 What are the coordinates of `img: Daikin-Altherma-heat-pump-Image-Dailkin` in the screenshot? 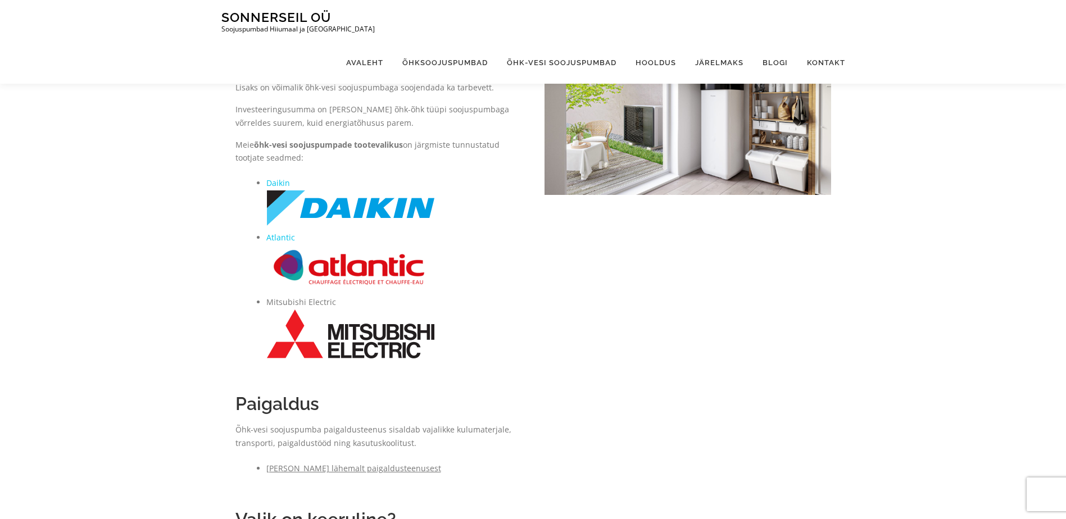 It's located at (688, 105).